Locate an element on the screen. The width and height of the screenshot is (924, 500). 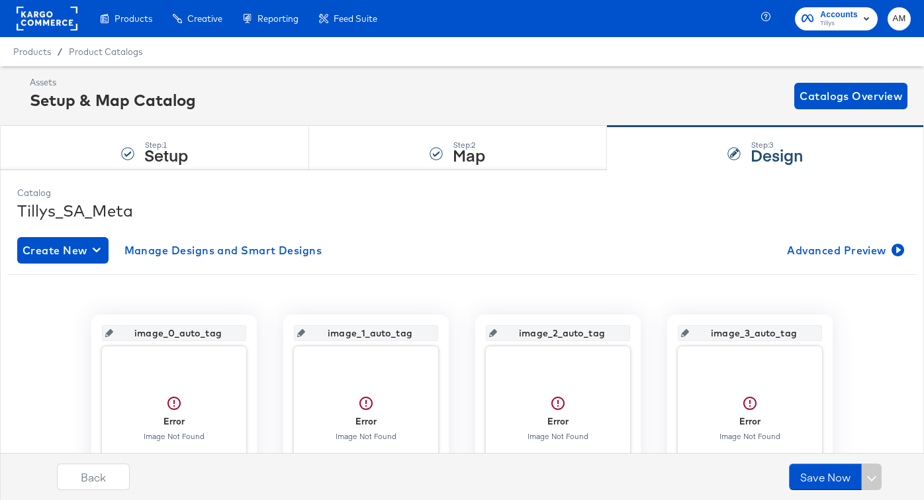
button: Advanced Preview is located at coordinates (844, 250).